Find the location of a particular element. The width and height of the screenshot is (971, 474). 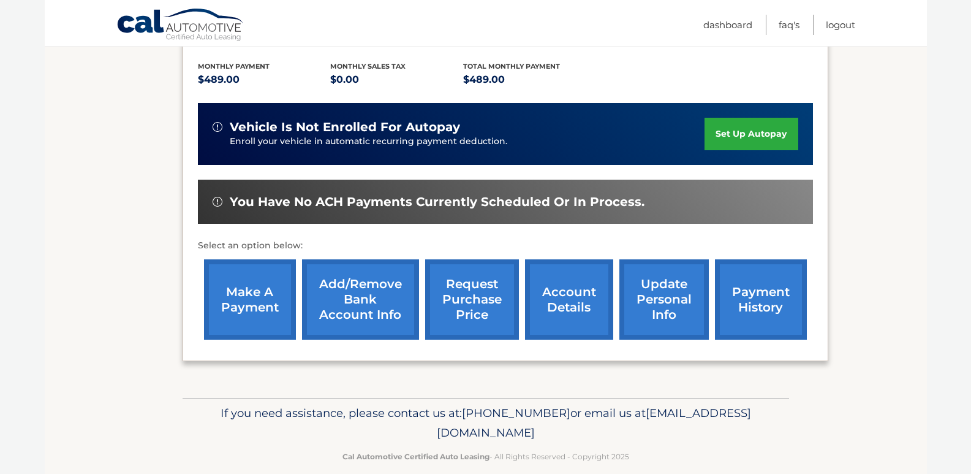

a: update personal info is located at coordinates (664, 299).